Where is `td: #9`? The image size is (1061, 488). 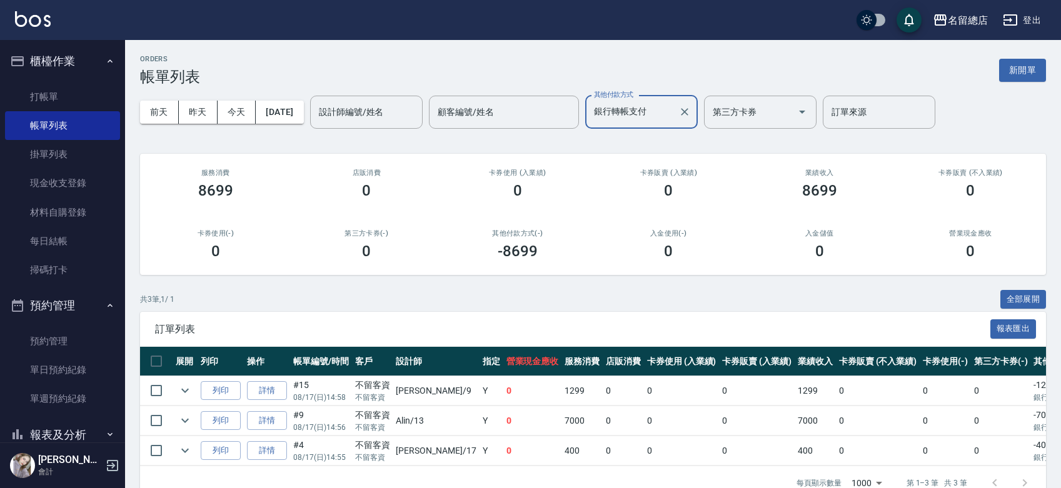
td: #9 is located at coordinates (321, 421).